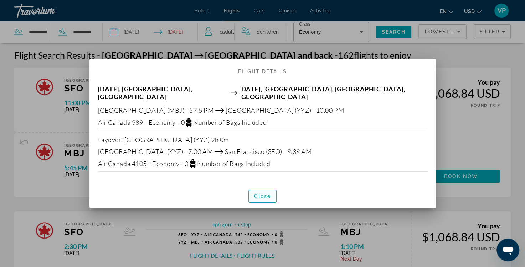 Image resolution: width=525 pixels, height=267 pixels. I want to click on span: Layover, so click(110, 140).